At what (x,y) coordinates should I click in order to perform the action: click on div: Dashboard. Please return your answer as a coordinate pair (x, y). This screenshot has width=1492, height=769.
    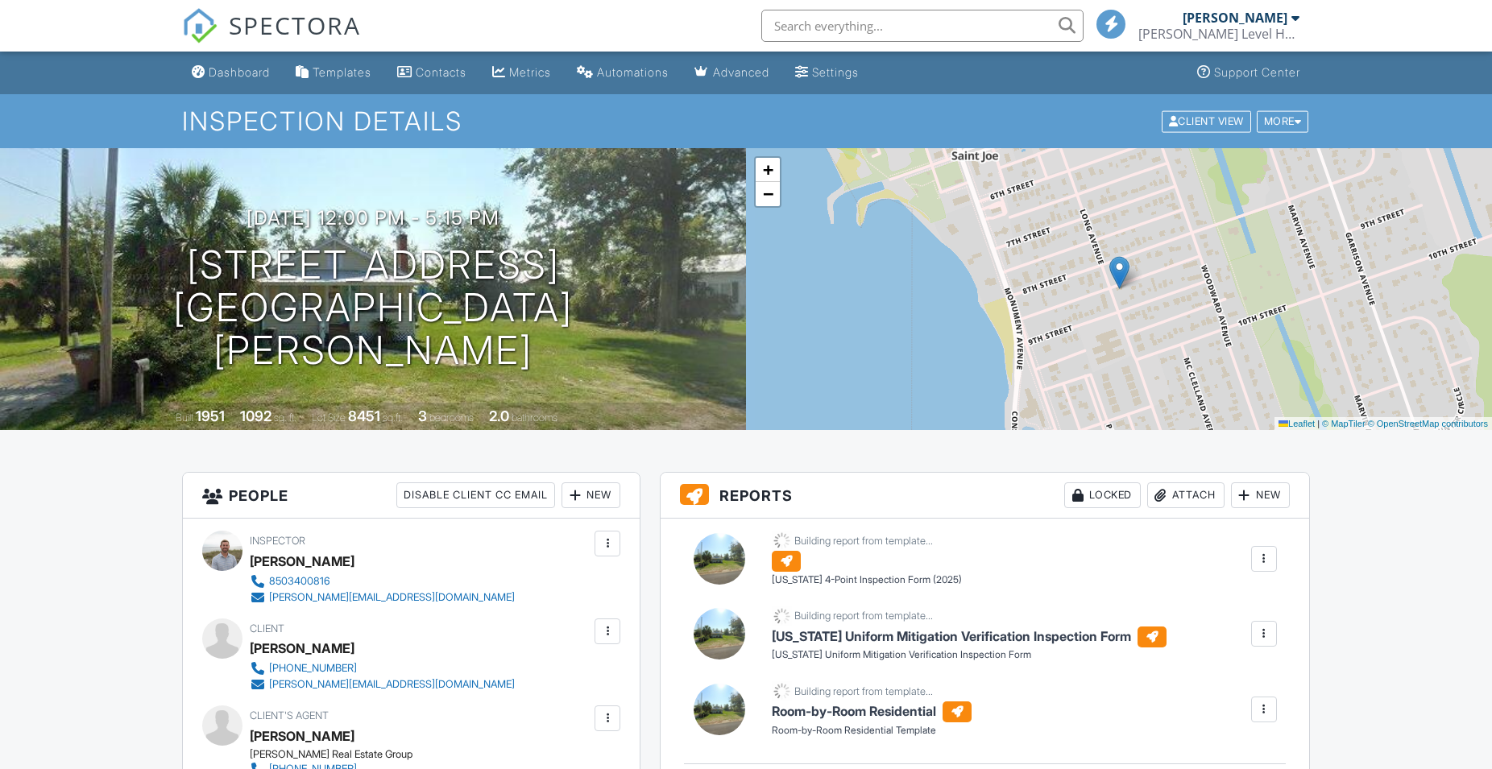
    Looking at the image, I should click on (239, 72).